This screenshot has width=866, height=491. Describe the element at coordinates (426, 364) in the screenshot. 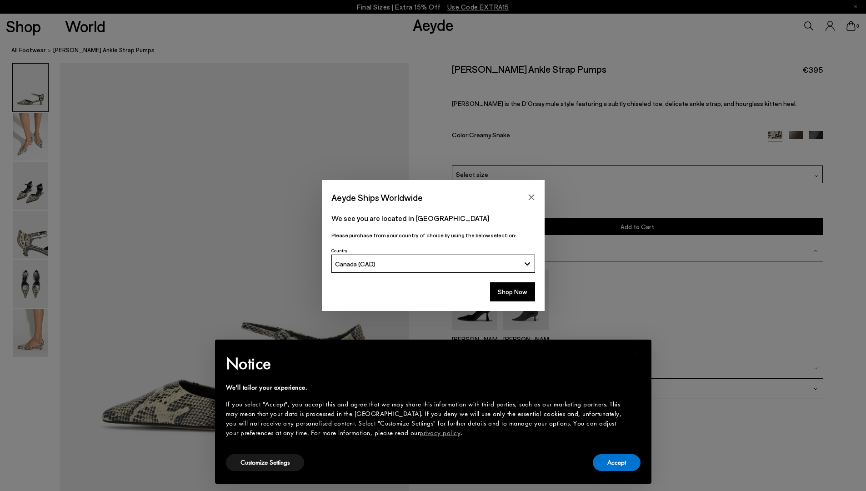

I see `h2: Notice` at that location.